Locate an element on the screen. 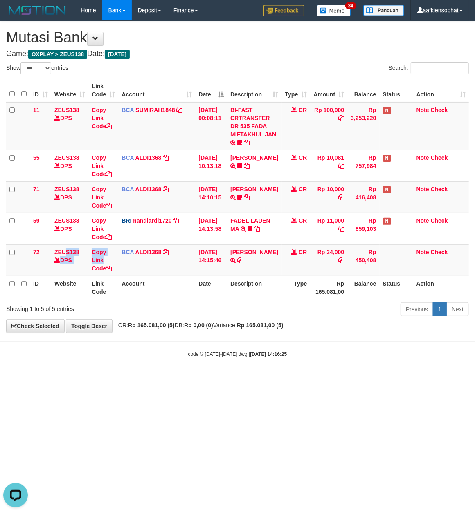 The image size is (475, 514). a: FADEL LADEN MA is located at coordinates (250, 225).